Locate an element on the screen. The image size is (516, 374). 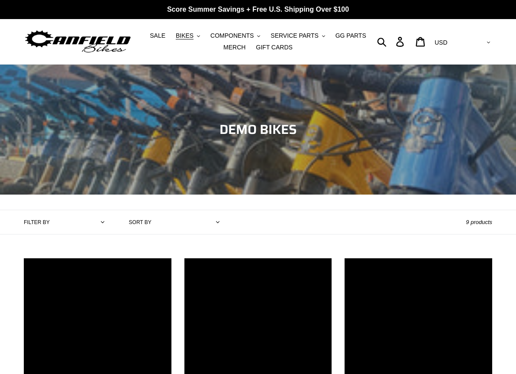
span: DEMO BIKES is located at coordinates (258, 129).